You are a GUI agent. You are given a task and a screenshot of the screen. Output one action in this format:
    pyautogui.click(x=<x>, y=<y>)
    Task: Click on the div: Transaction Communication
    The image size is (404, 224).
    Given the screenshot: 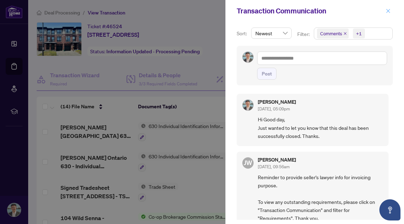 What is the action you would take?
    pyautogui.click(x=310, y=11)
    